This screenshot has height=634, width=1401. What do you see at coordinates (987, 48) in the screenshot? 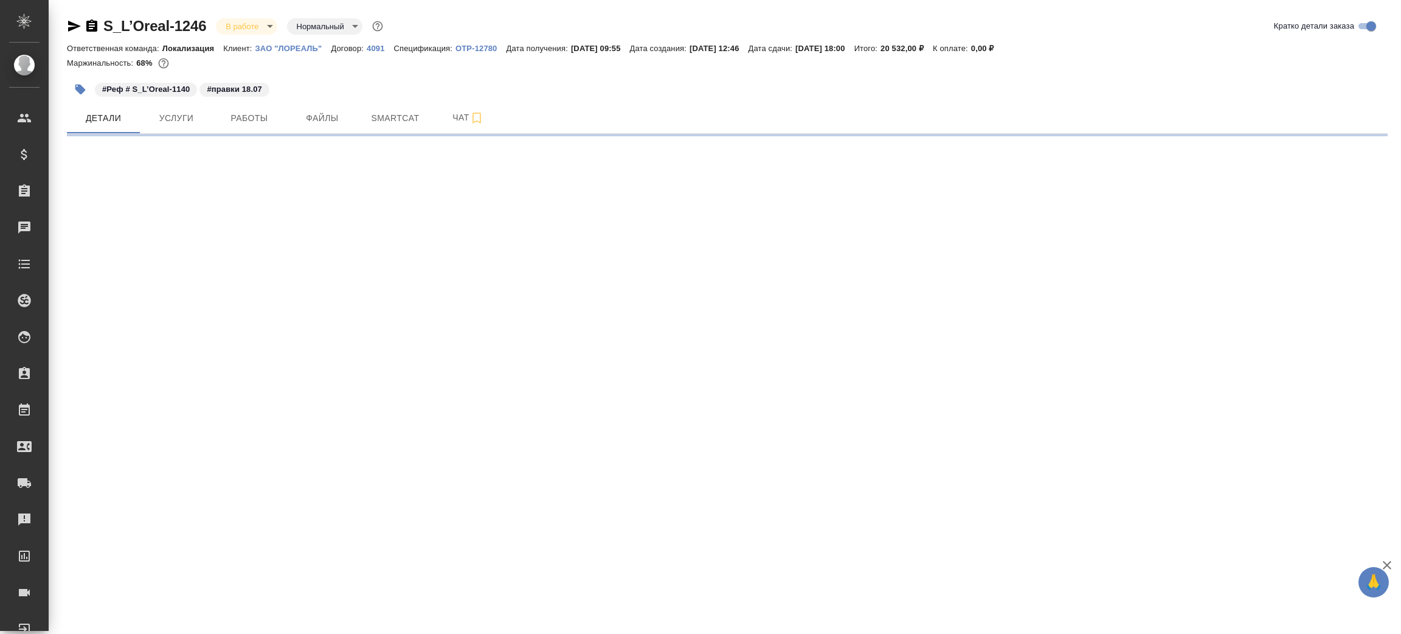
I see `p: 0,00 ₽` at bounding box center [987, 48].